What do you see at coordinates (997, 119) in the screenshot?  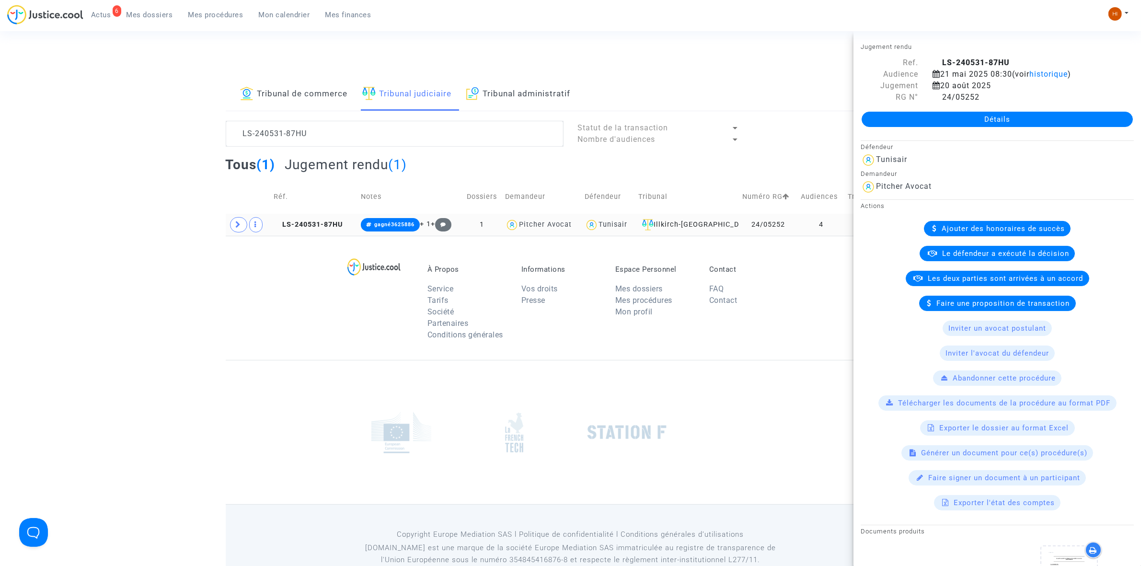 I see `a: Détails` at bounding box center [997, 119].